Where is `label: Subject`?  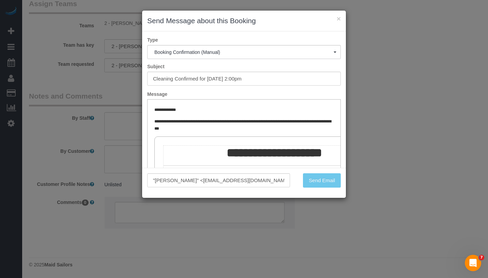
label: Subject is located at coordinates (244, 66).